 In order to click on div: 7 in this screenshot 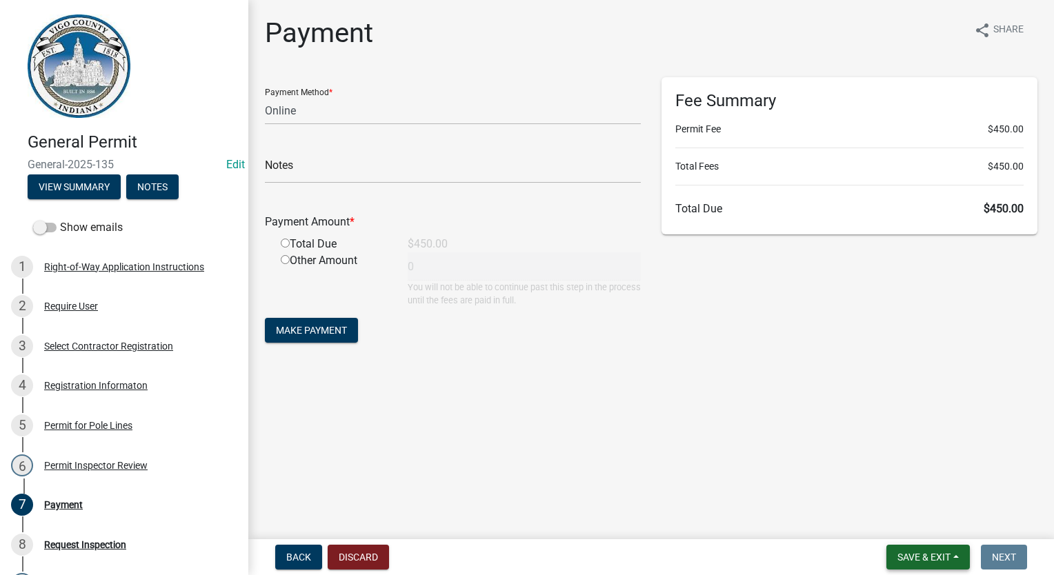, I will do `click(22, 505)`.